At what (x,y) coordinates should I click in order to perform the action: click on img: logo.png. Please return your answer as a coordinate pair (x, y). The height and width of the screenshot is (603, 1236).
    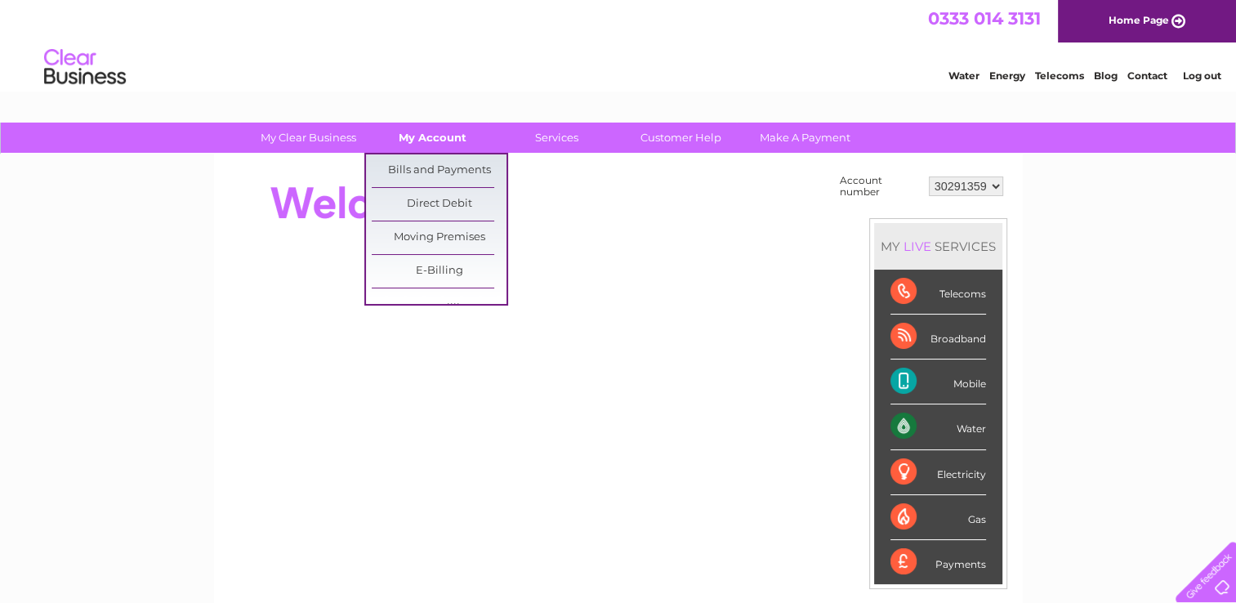
    Looking at the image, I should click on (85, 67).